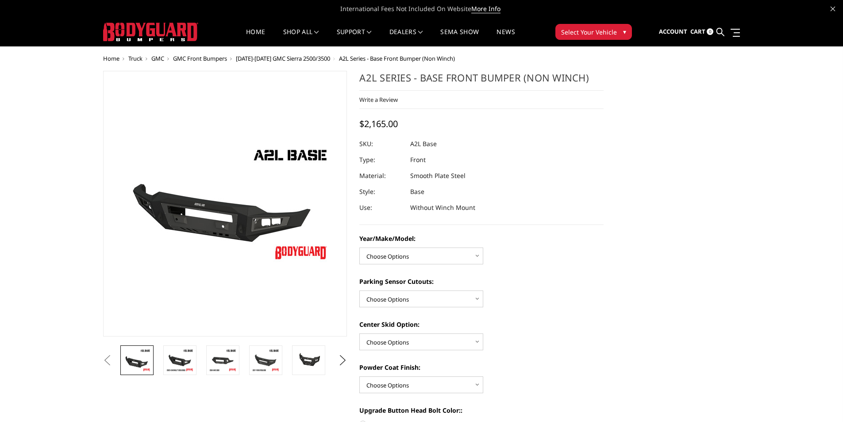 The width and height of the screenshot is (843, 422). What do you see at coordinates (593, 32) in the screenshot?
I see `button: Select Your Vehicle` at bounding box center [593, 32].